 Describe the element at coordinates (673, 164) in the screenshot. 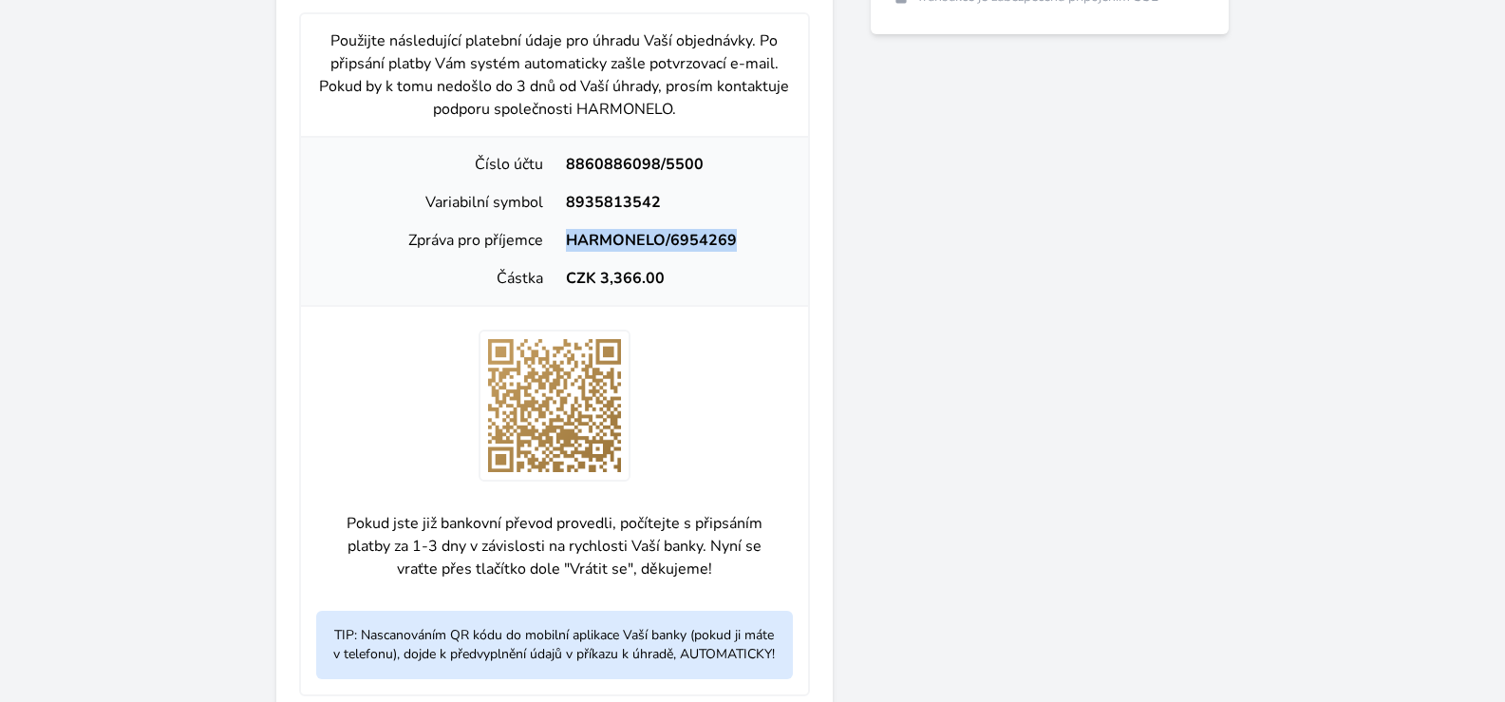

I see `div: 8860886098/5500` at that location.